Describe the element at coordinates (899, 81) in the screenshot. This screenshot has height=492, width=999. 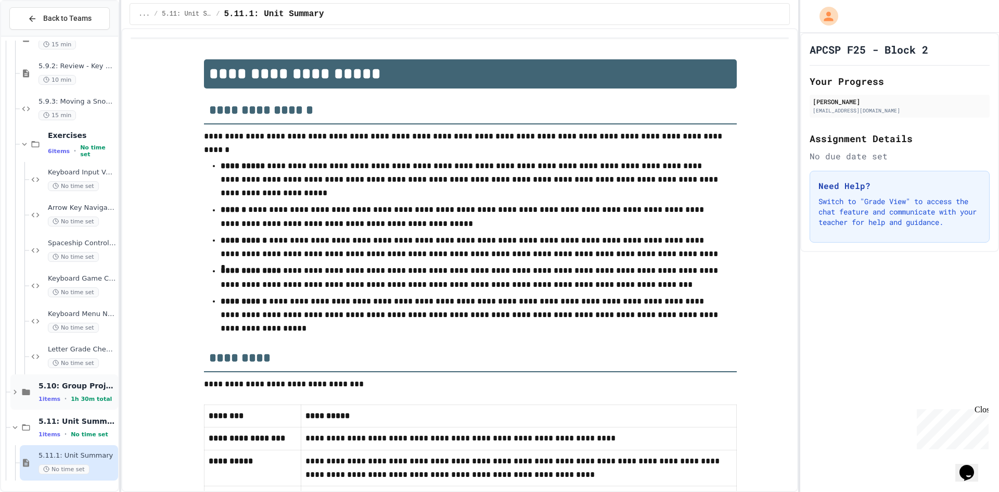
I see `h2: Your Progress` at that location.